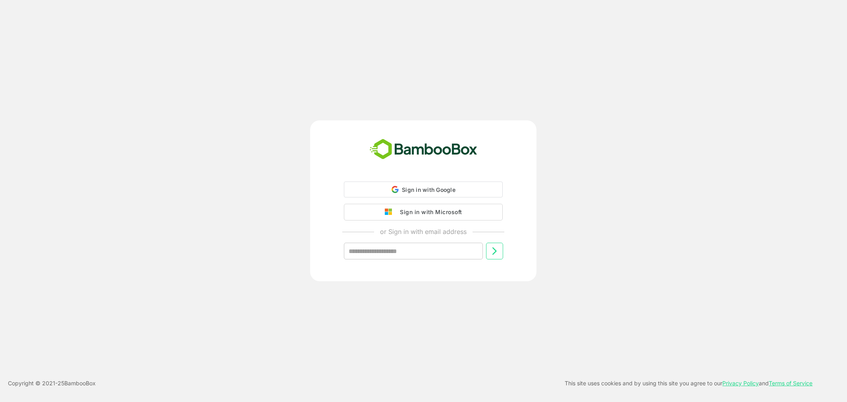 This screenshot has height=402, width=847. Describe the element at coordinates (390, 212) in the screenshot. I see `img: google` at that location.